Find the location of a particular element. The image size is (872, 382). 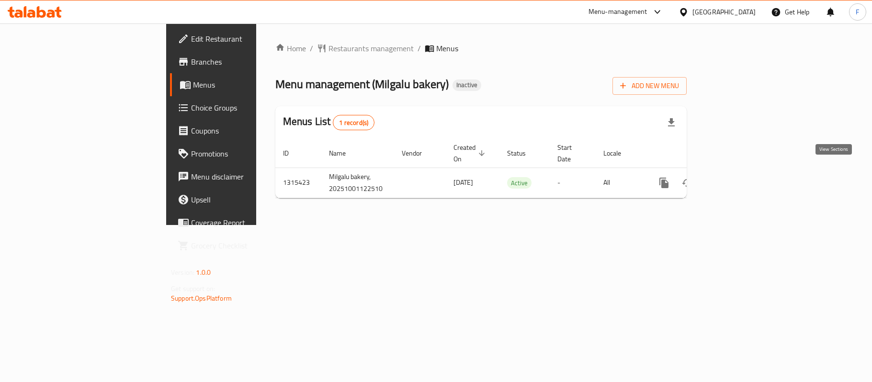

span: Active is located at coordinates (519, 183).